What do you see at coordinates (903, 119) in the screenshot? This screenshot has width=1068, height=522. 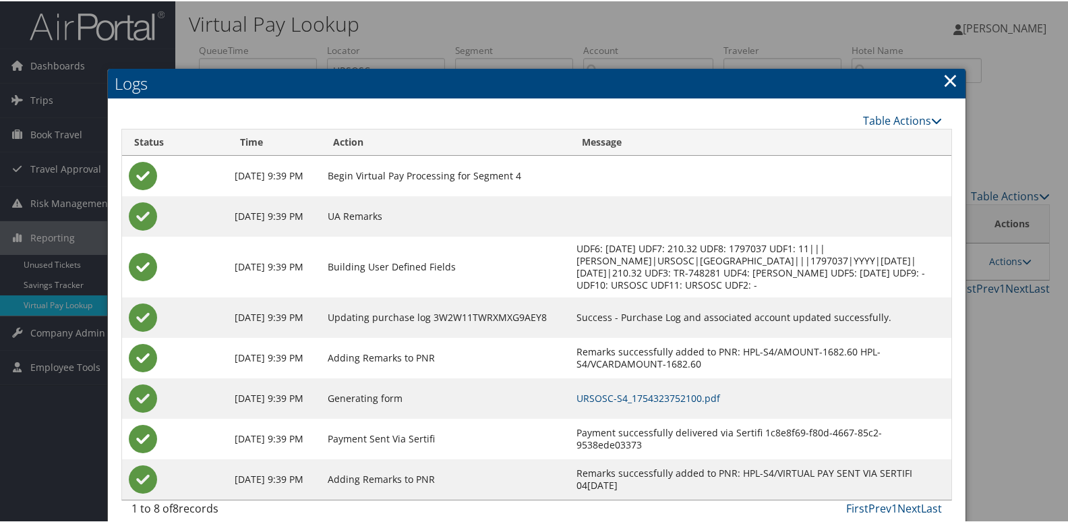 I see `a: Table Actions` at bounding box center [903, 119].